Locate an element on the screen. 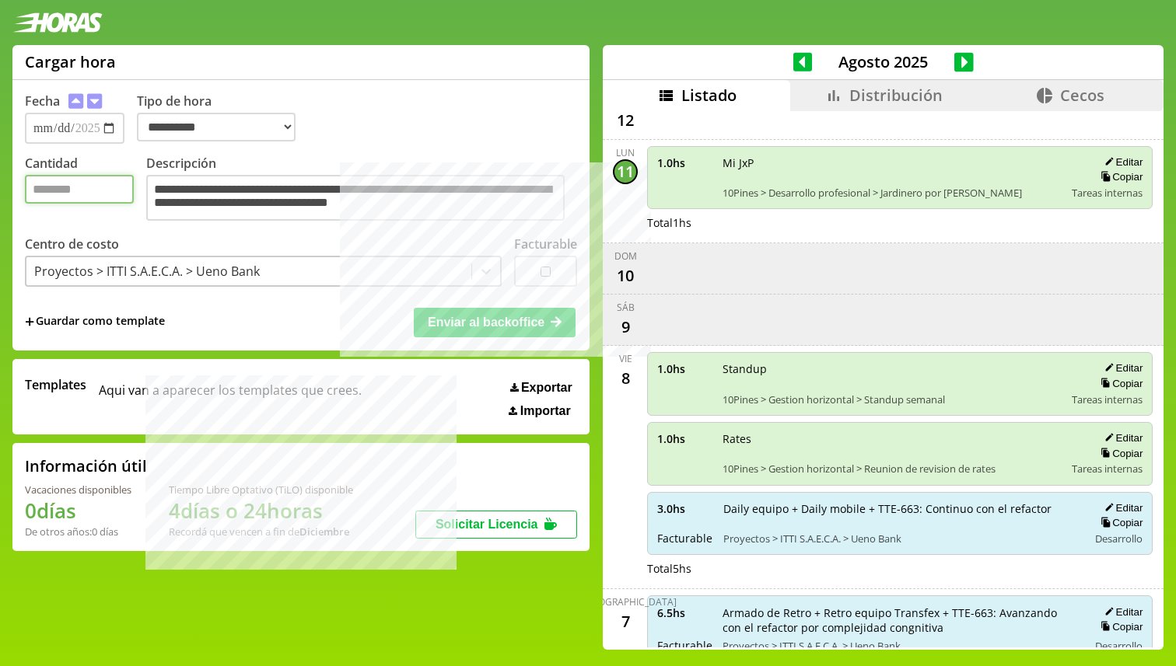  div: scrollable content is located at coordinates (883, 379).